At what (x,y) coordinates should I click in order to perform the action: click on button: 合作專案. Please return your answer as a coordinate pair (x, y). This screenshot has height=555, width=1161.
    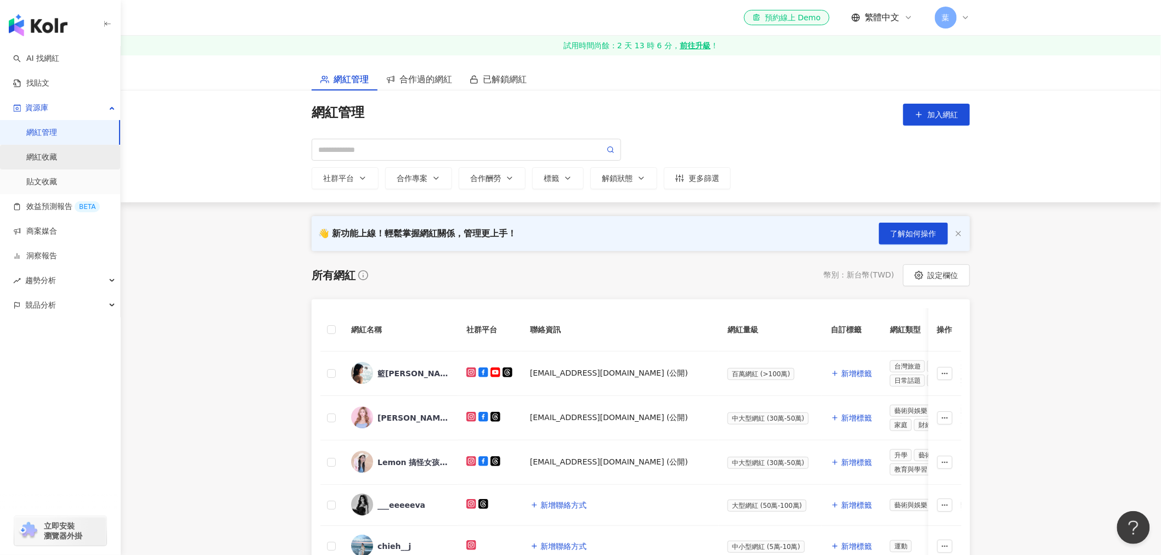
    Looking at the image, I should click on (419, 178).